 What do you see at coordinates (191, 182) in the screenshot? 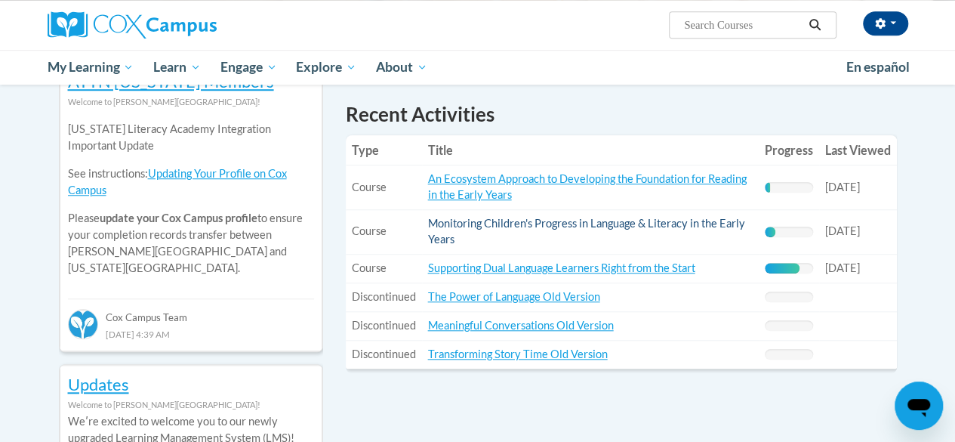
I see `p: See instructions:` at bounding box center [191, 182].